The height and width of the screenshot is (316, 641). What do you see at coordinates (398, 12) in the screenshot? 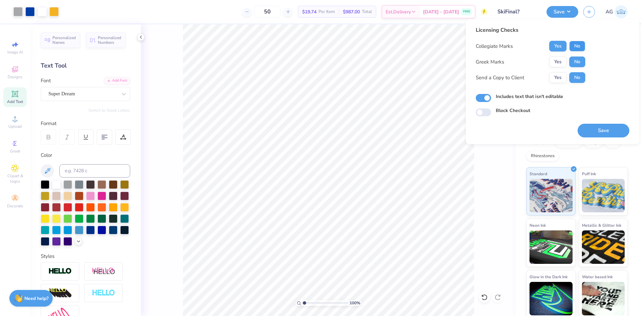
I see `span: Est. Delivery` at bounding box center [398, 12].